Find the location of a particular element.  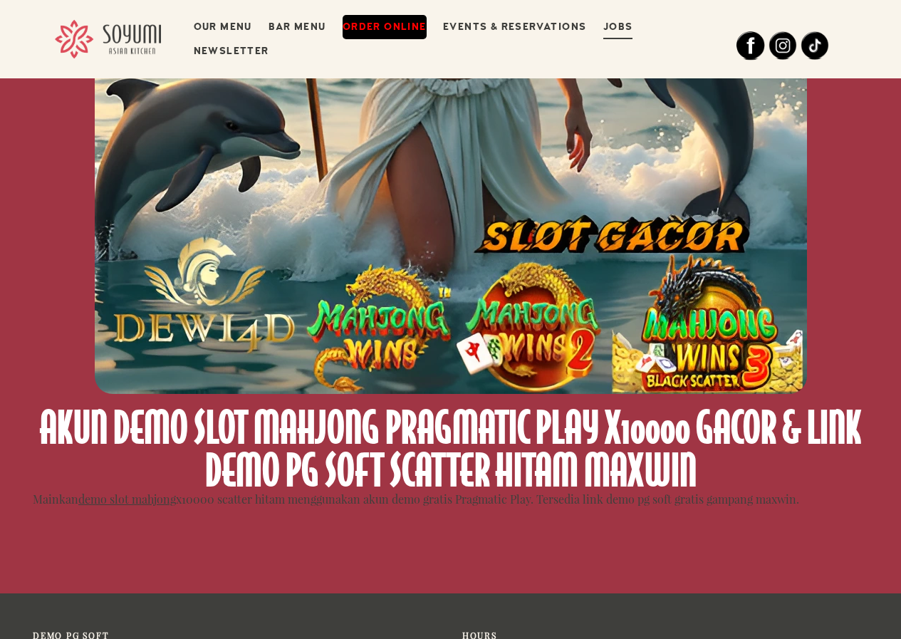

h1: Akun Demo Slot Mahjong Pragmatic Play x10000 Gacor & Link Demo PG Soft Scatter Hitam Maxwin is located at coordinates (450, 447).